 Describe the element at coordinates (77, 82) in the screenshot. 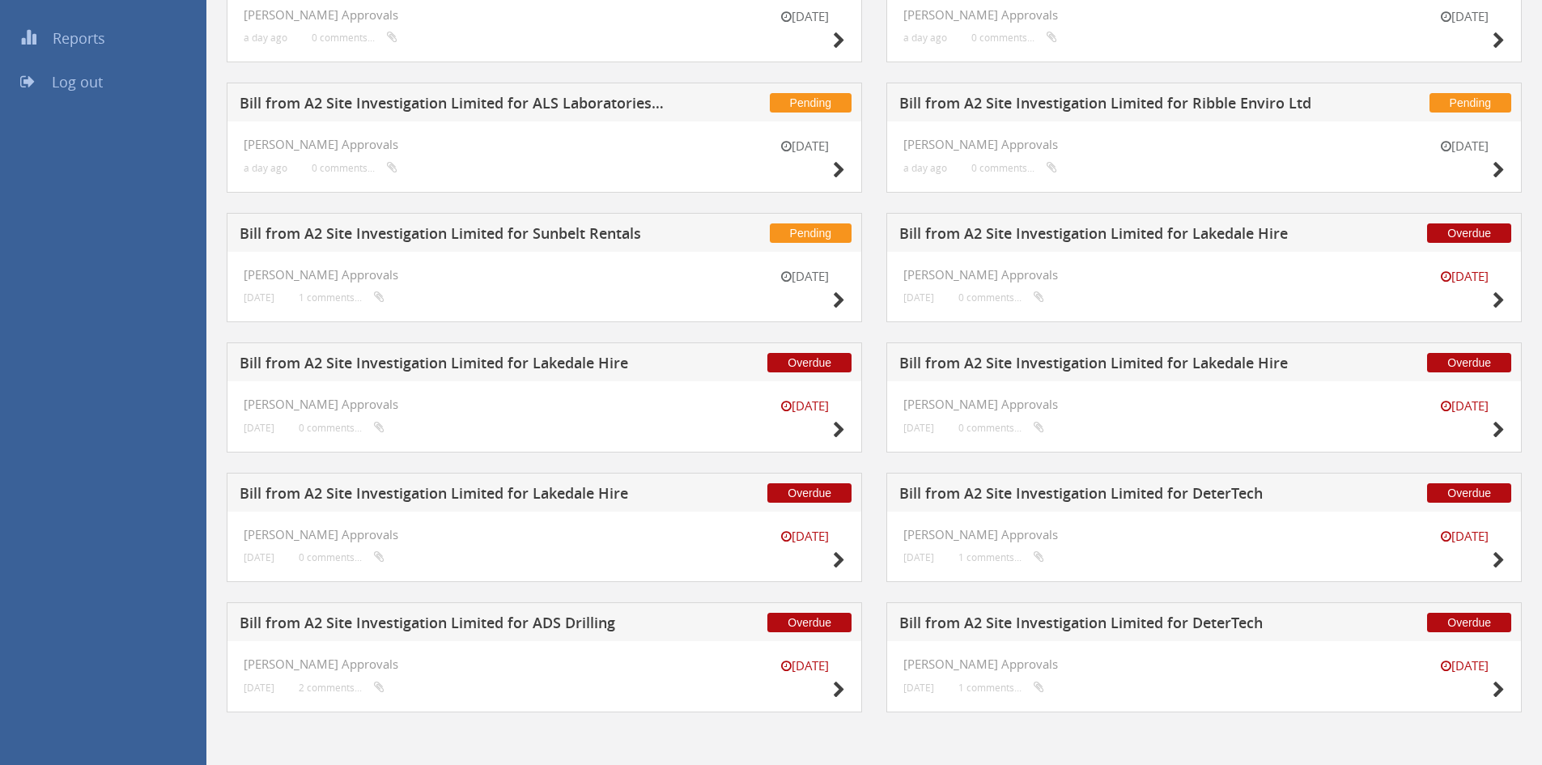

I see `span: Log out` at that location.